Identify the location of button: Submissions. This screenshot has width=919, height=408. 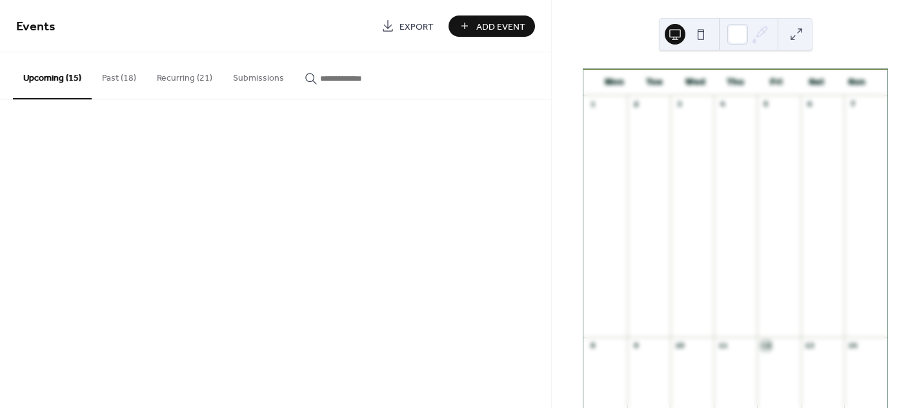
(258, 75).